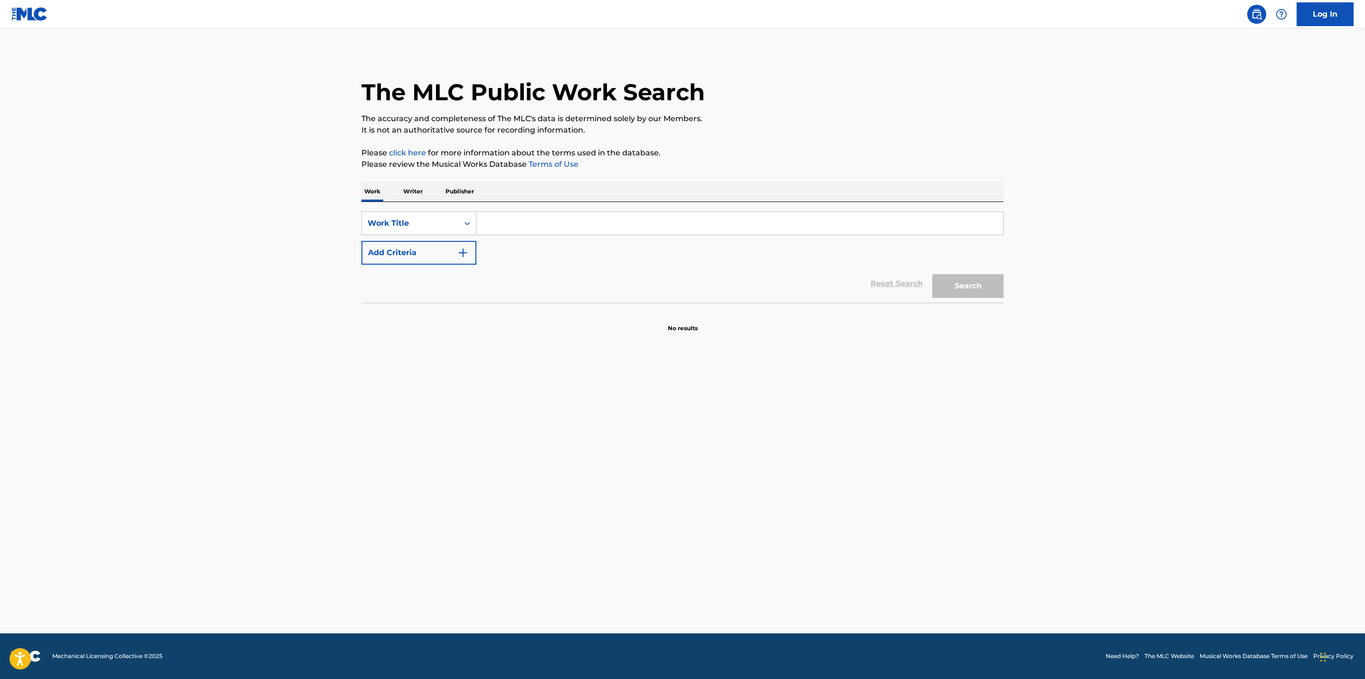  What do you see at coordinates (1282, 14) in the screenshot?
I see `div: Help` at bounding box center [1282, 14].